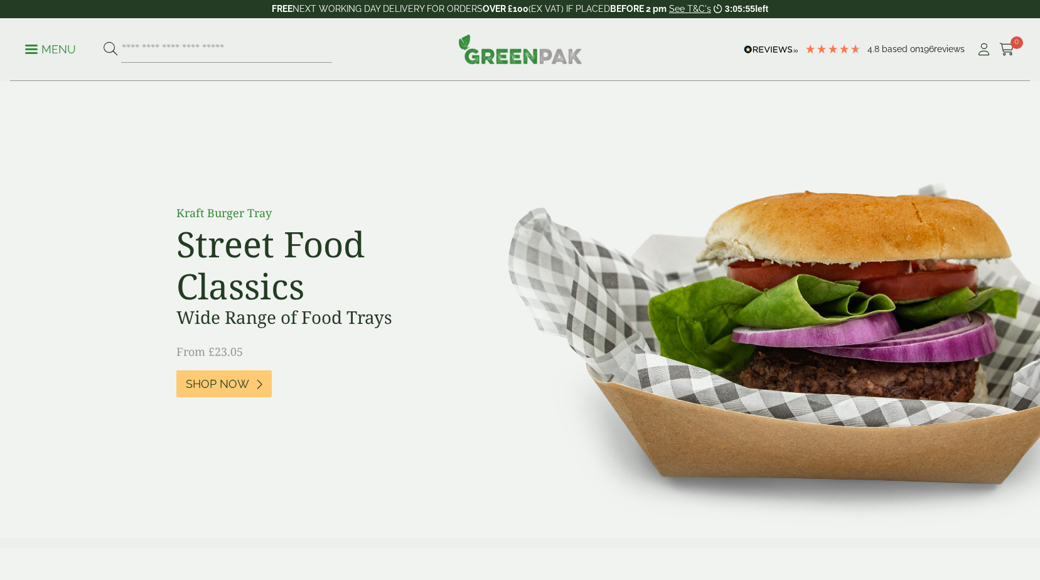 Image resolution: width=1040 pixels, height=580 pixels. What do you see at coordinates (50, 50) in the screenshot?
I see `p: Menu` at bounding box center [50, 50].